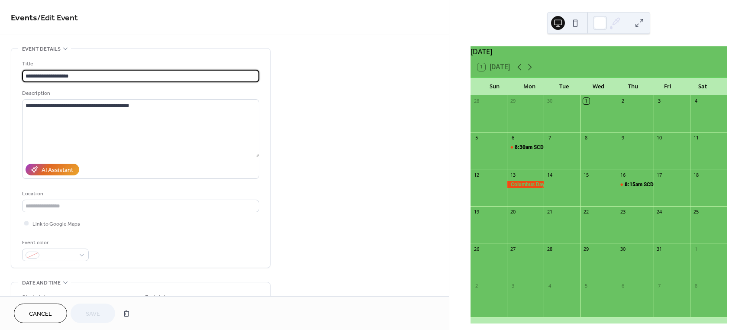 The width and height of the screenshot is (748, 330). I want to click on div: End date, so click(157, 297).